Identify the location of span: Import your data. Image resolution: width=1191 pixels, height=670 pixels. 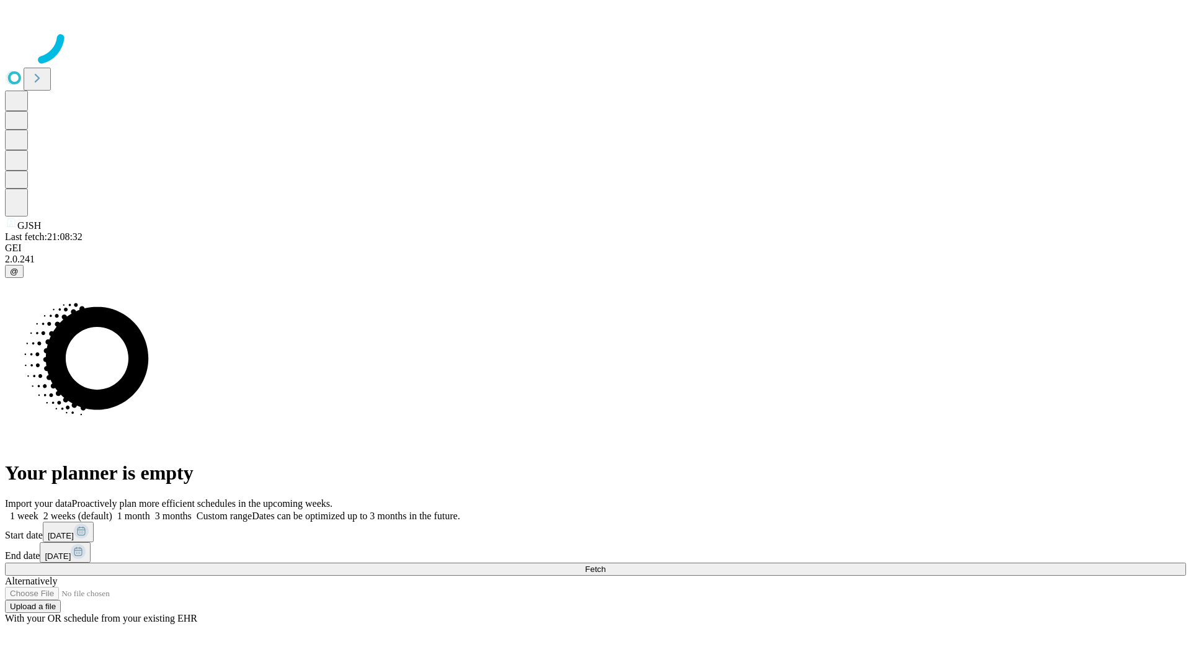
(38, 503).